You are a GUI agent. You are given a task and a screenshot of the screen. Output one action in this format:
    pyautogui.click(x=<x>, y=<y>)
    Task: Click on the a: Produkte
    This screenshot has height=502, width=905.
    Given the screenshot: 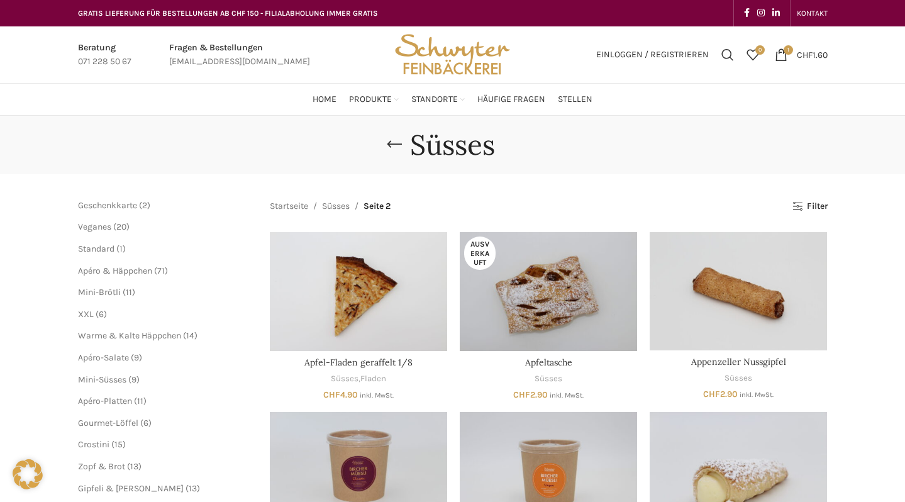 What is the action you would take?
    pyautogui.click(x=374, y=99)
    